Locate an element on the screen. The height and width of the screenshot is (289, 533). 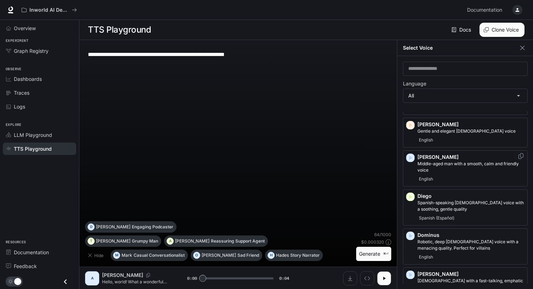
span: Spanish (Español) is located at coordinates (437, 218).